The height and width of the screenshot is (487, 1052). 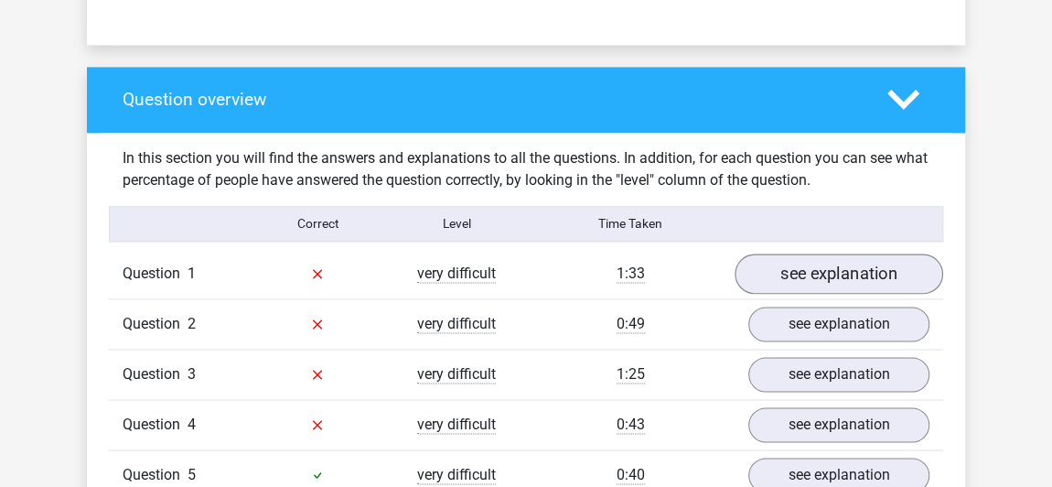 I want to click on div: Time Taken, so click(x=630, y=223).